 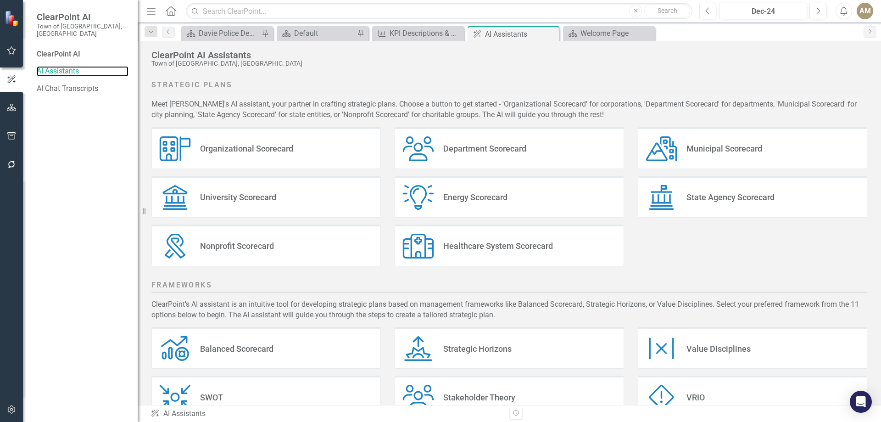 What do you see at coordinates (696, 397) in the screenshot?
I see `div: VRIO` at bounding box center [696, 397].